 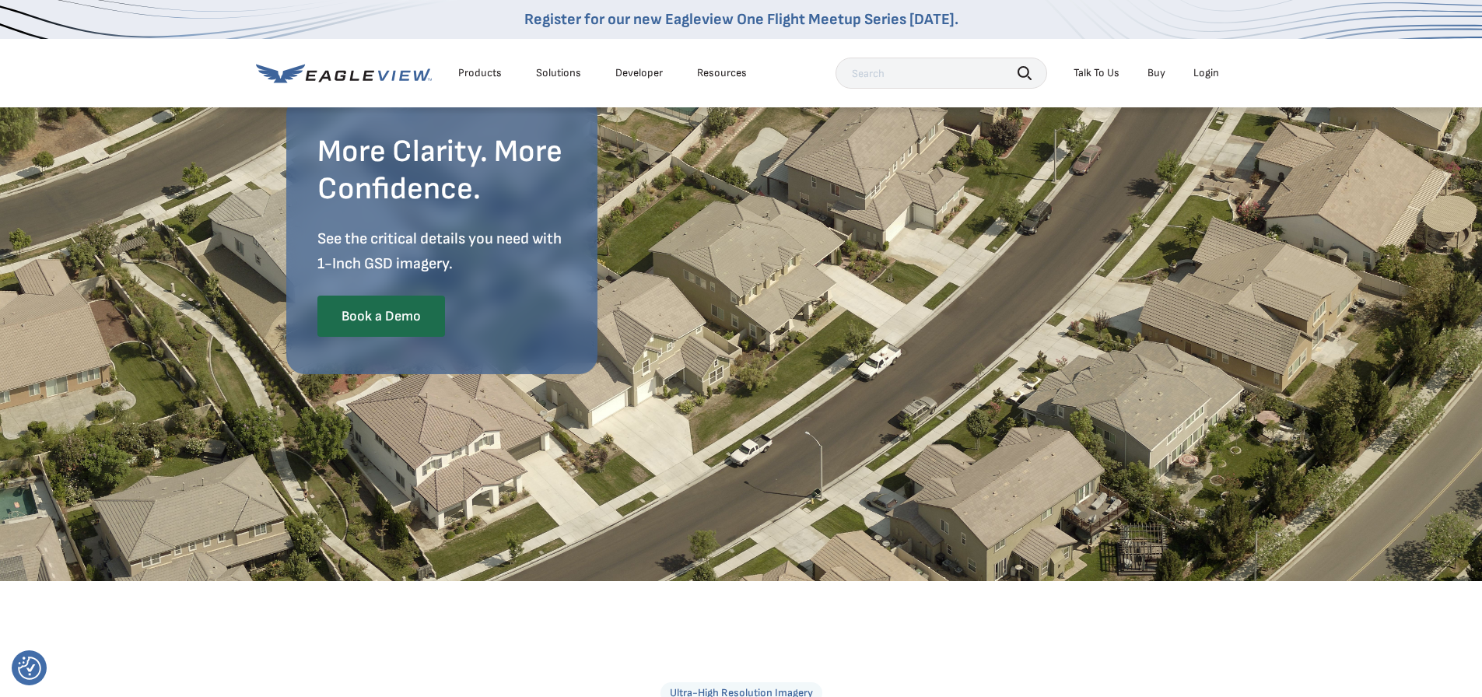 I want to click on h2: More Clarity. More Confidence., so click(x=442, y=170).